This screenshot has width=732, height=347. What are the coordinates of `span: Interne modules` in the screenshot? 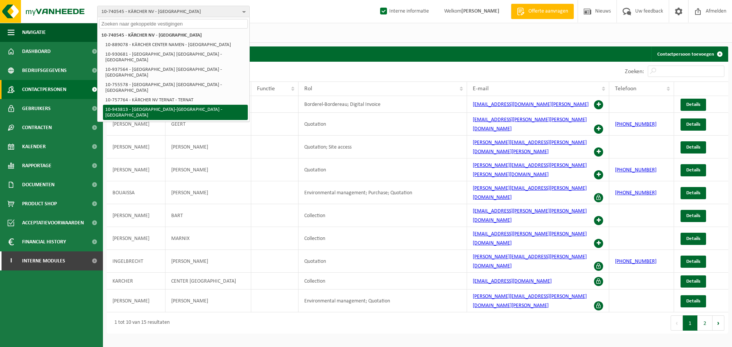 It's located at (43, 261).